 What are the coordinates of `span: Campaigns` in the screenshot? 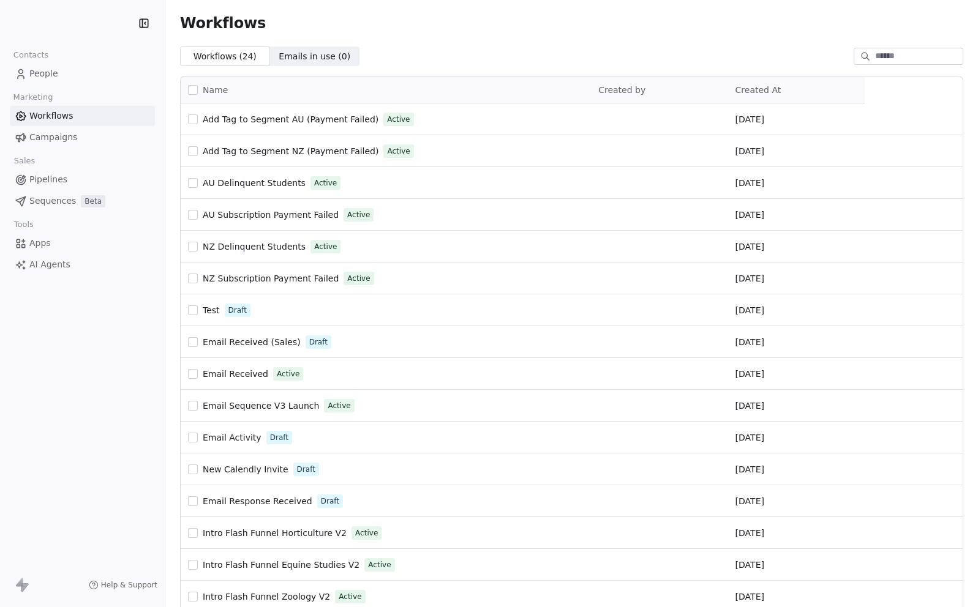 It's located at (53, 137).